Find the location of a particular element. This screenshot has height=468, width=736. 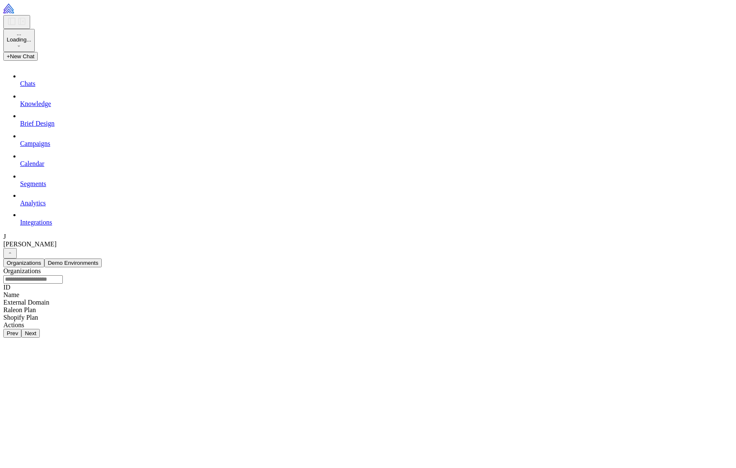

img: Raleon Logo is located at coordinates (34, 8).